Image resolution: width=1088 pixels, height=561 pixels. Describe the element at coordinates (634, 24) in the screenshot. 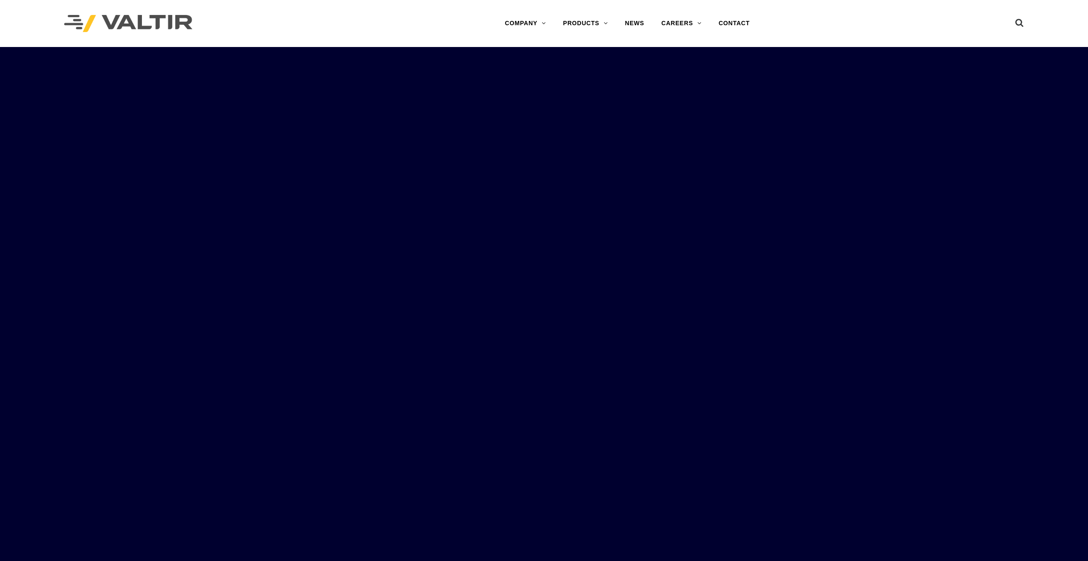

I see `a: NEWS` at that location.